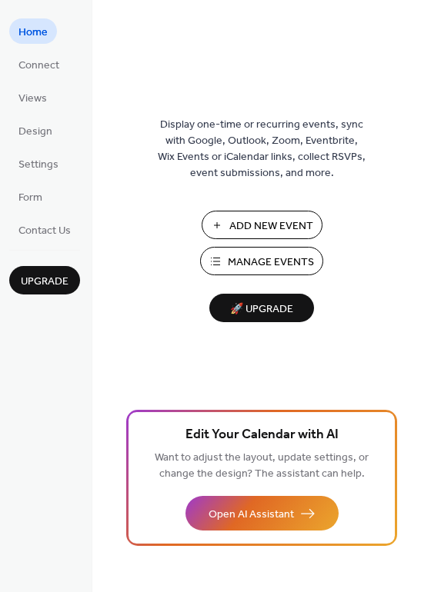 The height and width of the screenshot is (592, 431). Describe the element at coordinates (261, 435) in the screenshot. I see `span: Edit Your Calendar with AI` at that location.